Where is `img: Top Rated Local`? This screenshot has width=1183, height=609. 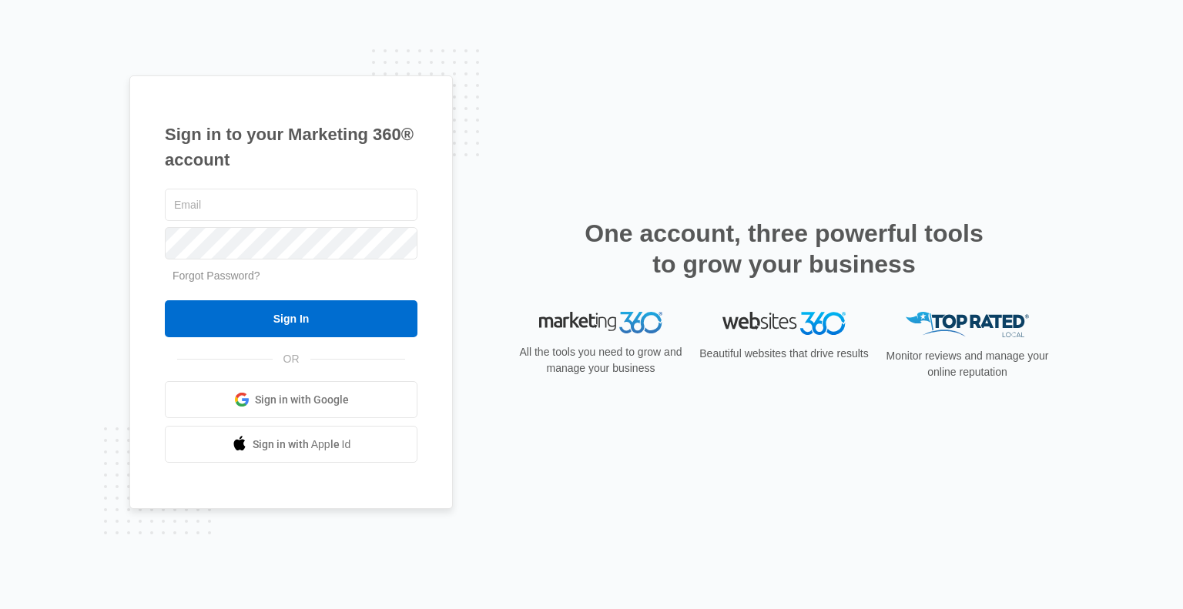
img: Top Rated Local is located at coordinates (967, 324).